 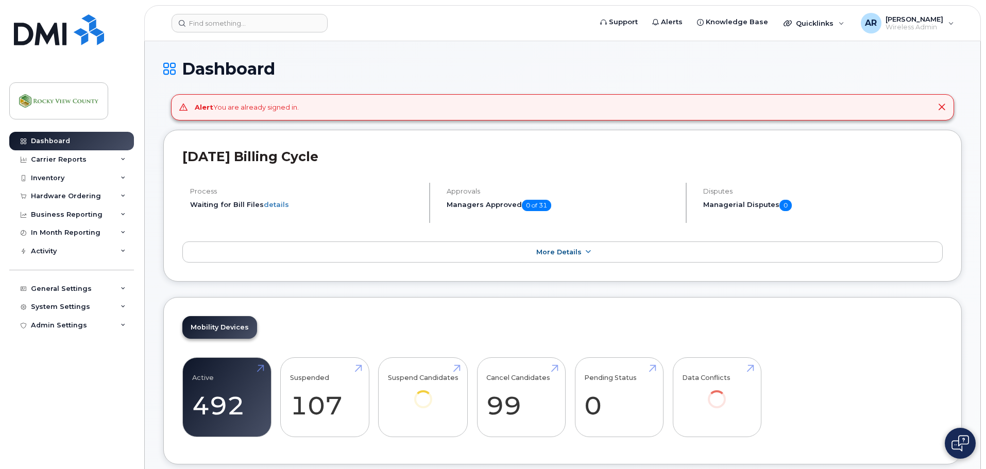 What do you see at coordinates (305, 205) in the screenshot?
I see `li: Waiting for Bill Files` at bounding box center [305, 205].